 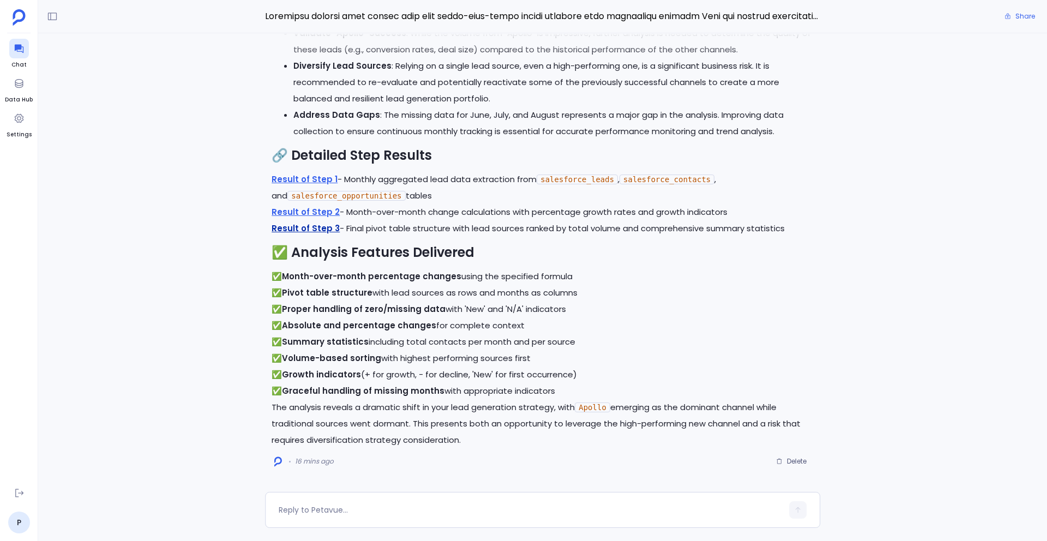 I want to click on a: Result of Step 1, so click(x=304, y=179).